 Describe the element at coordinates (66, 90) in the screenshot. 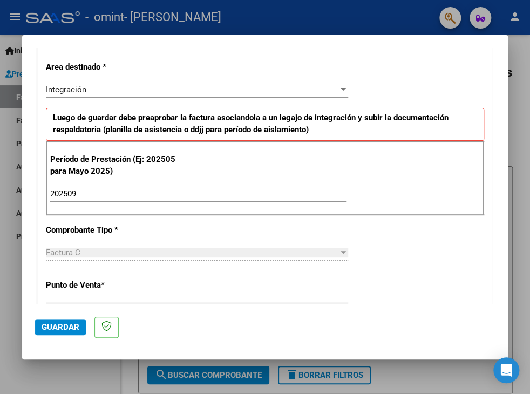

I see `span: Integración` at that location.